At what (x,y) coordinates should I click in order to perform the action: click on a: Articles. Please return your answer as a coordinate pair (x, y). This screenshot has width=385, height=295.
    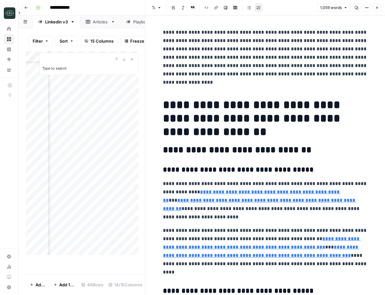
    Looking at the image, I should click on (101, 22).